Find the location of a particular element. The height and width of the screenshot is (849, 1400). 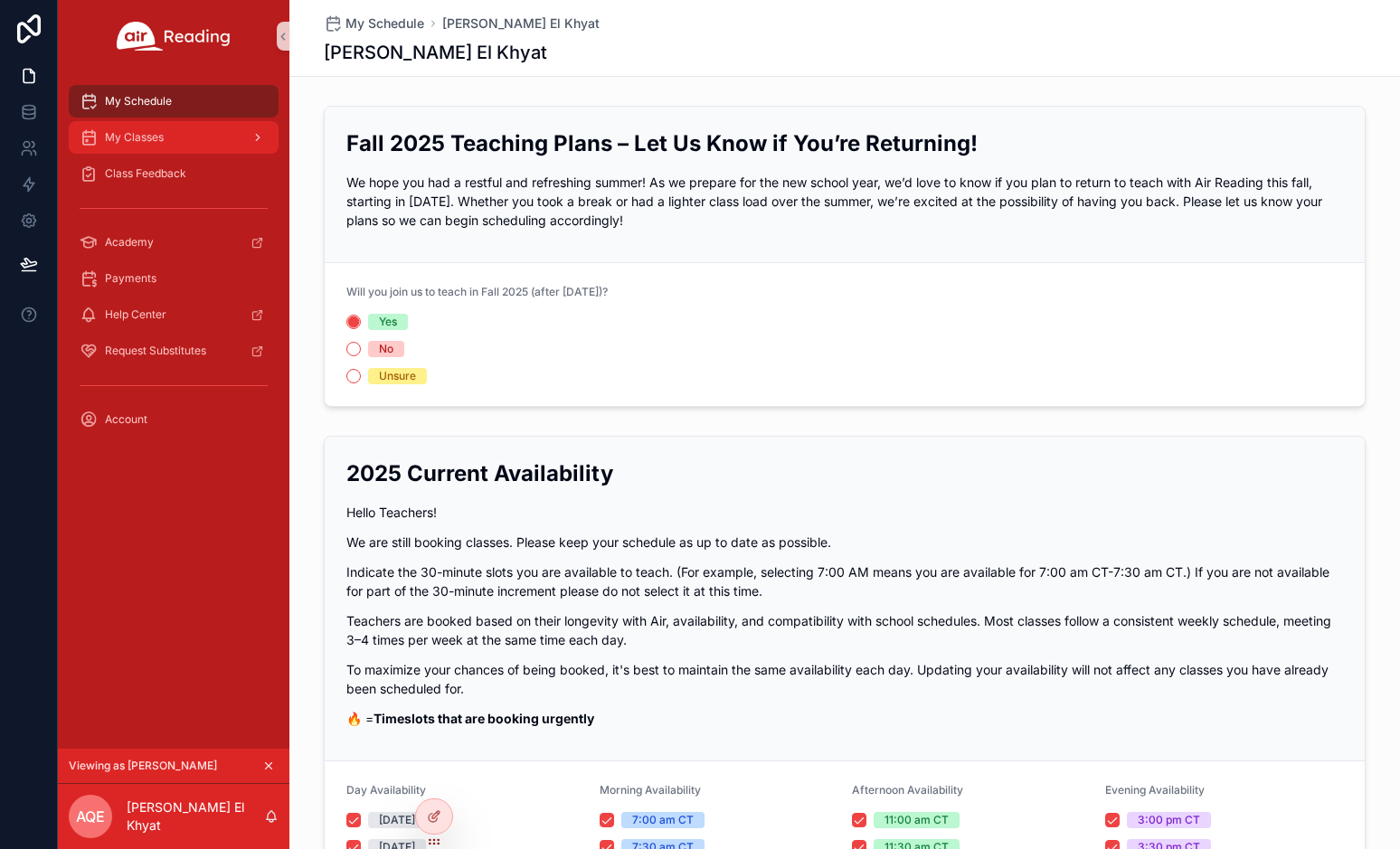

span: Help Center is located at coordinates (136, 315).